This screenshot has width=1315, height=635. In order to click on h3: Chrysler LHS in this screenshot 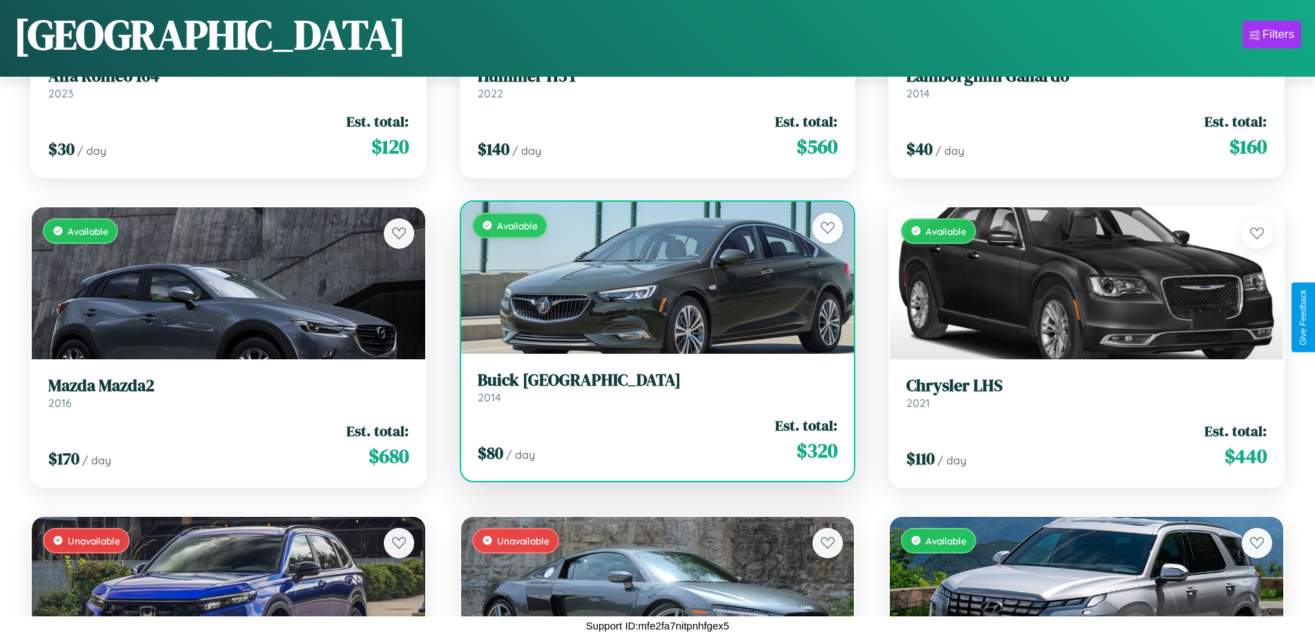, I will do `click(1087, 385)`.